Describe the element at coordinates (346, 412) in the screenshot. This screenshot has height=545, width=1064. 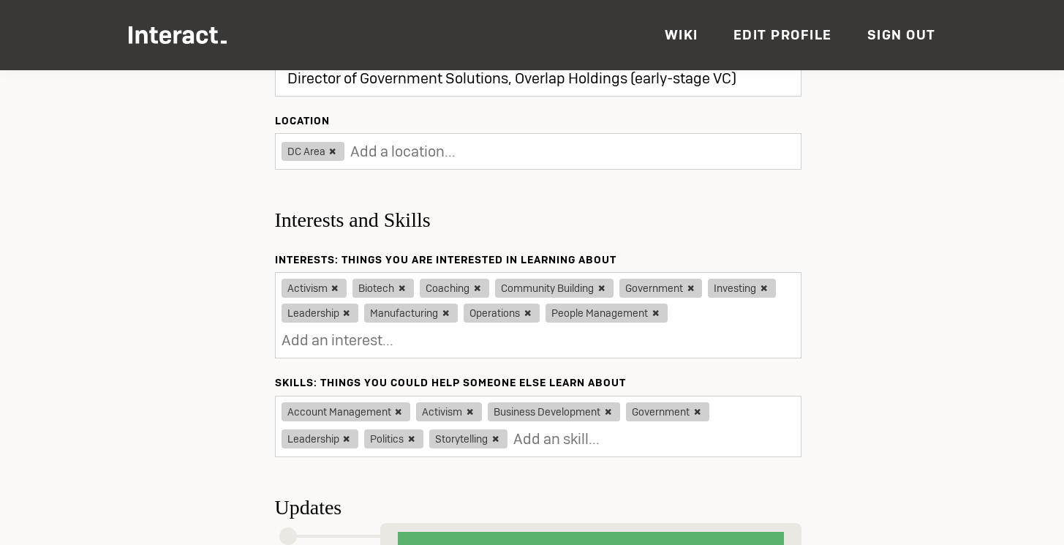
I see `span: Account Management` at that location.